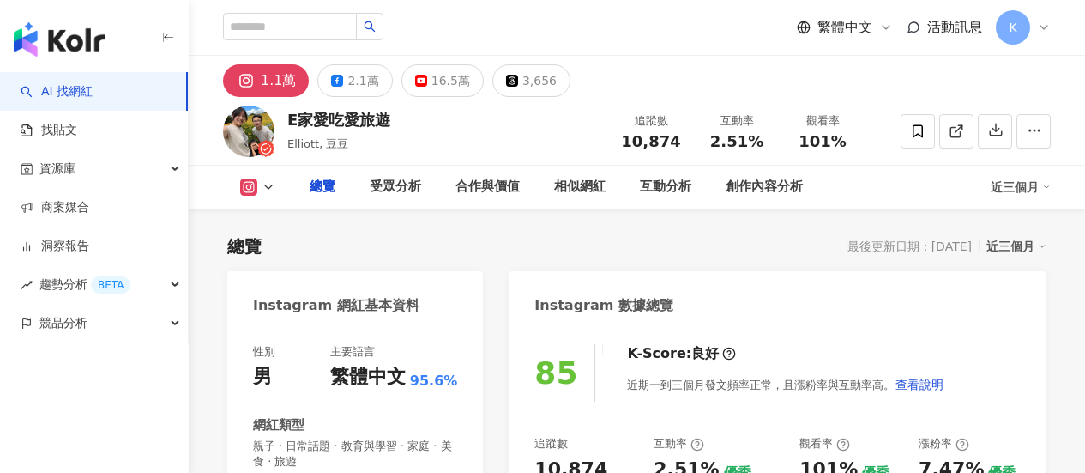 The width and height of the screenshot is (1085, 473). Describe the element at coordinates (556, 372) in the screenshot. I see `div: 85` at that location.